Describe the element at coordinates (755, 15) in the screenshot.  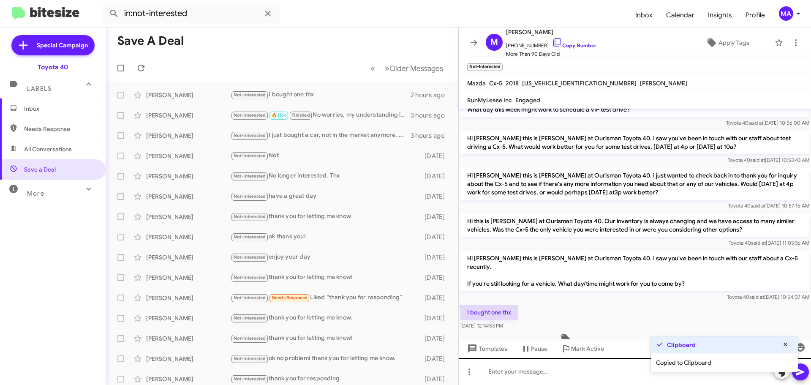
I see `a: Profile` at that location.